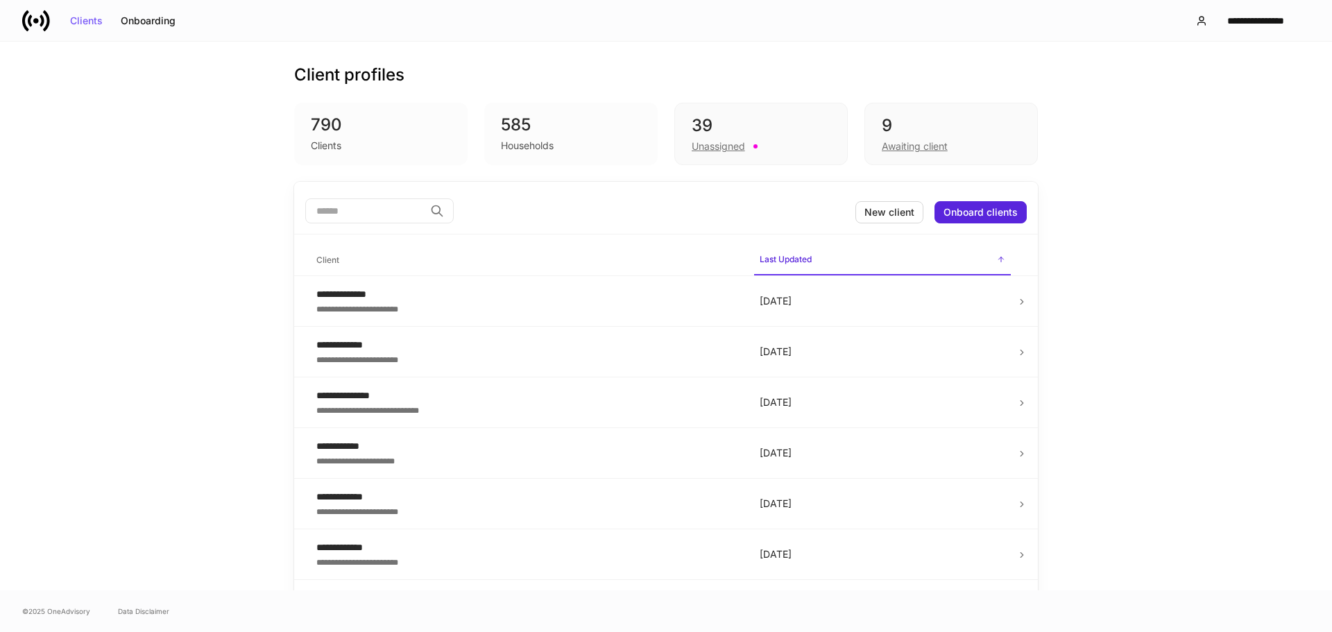 This screenshot has height=632, width=1332. What do you see at coordinates (761, 134) in the screenshot?
I see `div: 39Unassigned` at bounding box center [761, 134].